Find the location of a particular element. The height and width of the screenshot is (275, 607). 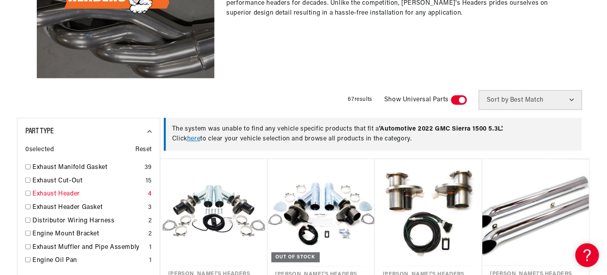

span: 67 results is located at coordinates (360, 99).